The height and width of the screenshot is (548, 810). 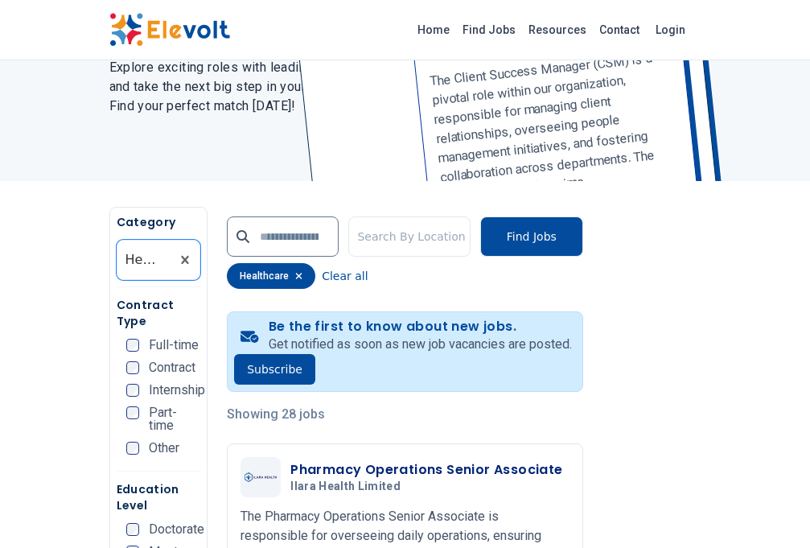 What do you see at coordinates (344, 276) in the screenshot?
I see `button: Clear all` at bounding box center [344, 276].